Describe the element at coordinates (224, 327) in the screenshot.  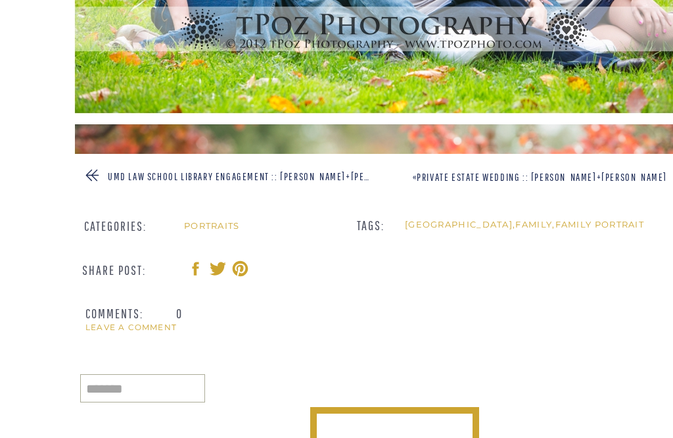
I see `a: LEAVE A COMMENT` at that location.